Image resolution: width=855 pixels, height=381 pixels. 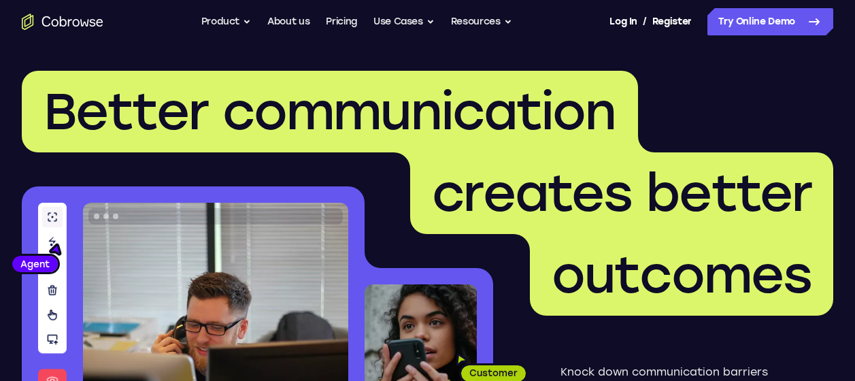 What do you see at coordinates (330, 112) in the screenshot?
I see `span: Better communication` at bounding box center [330, 112].